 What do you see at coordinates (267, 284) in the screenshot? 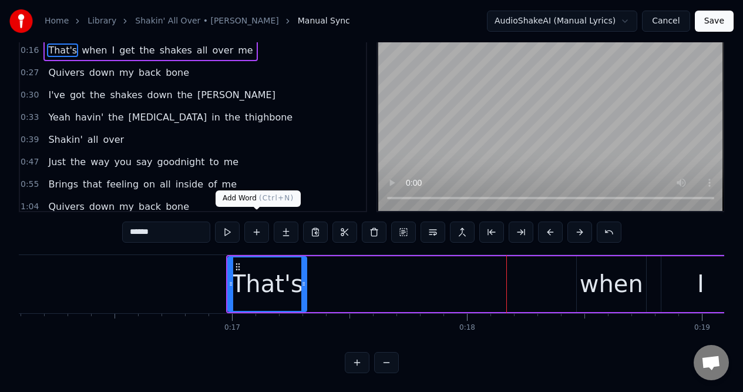
I see `div: That's` at bounding box center [267, 284].